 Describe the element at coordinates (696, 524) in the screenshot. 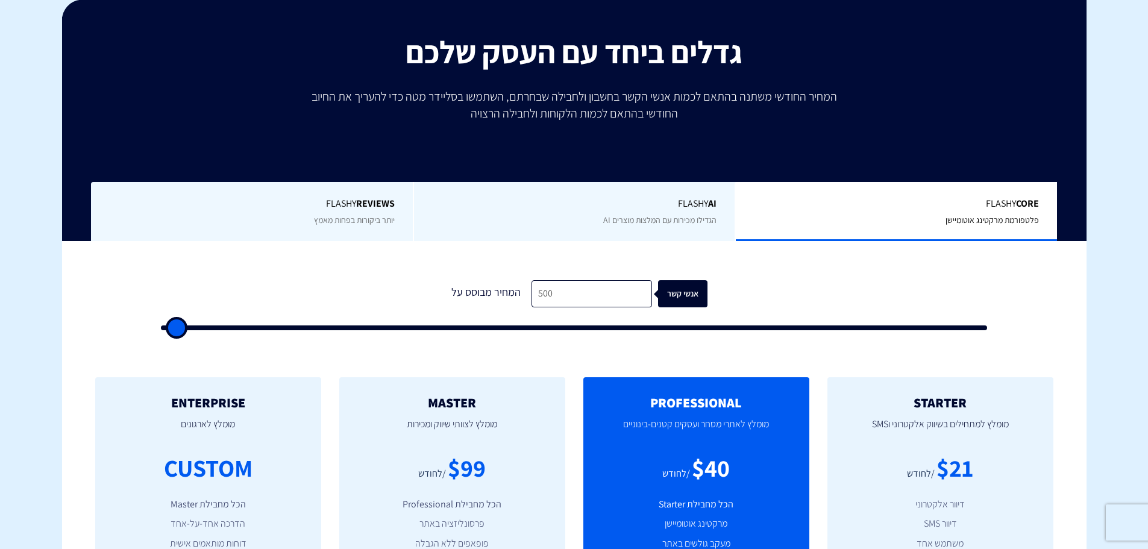

I see `li: מרקטינג אוטומיישן` at that location.